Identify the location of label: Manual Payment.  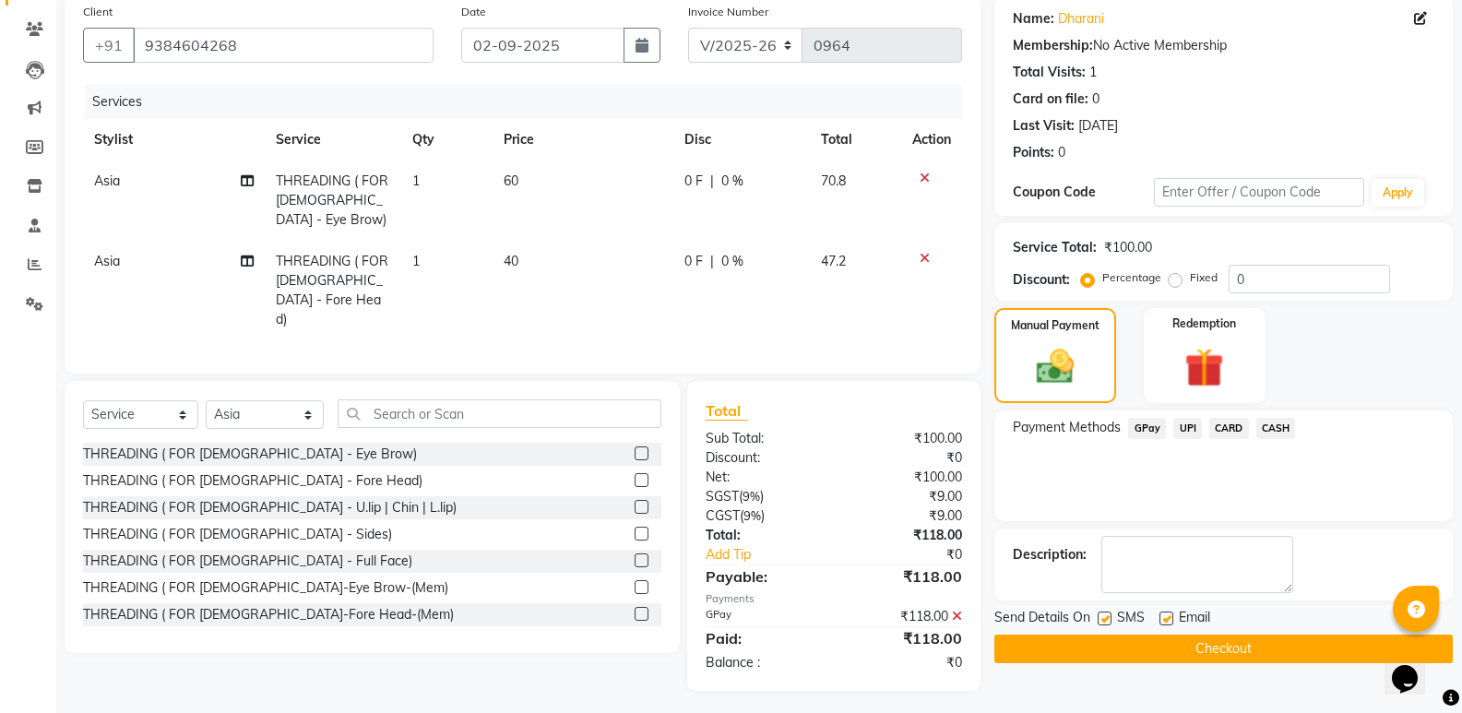
(1055, 326).